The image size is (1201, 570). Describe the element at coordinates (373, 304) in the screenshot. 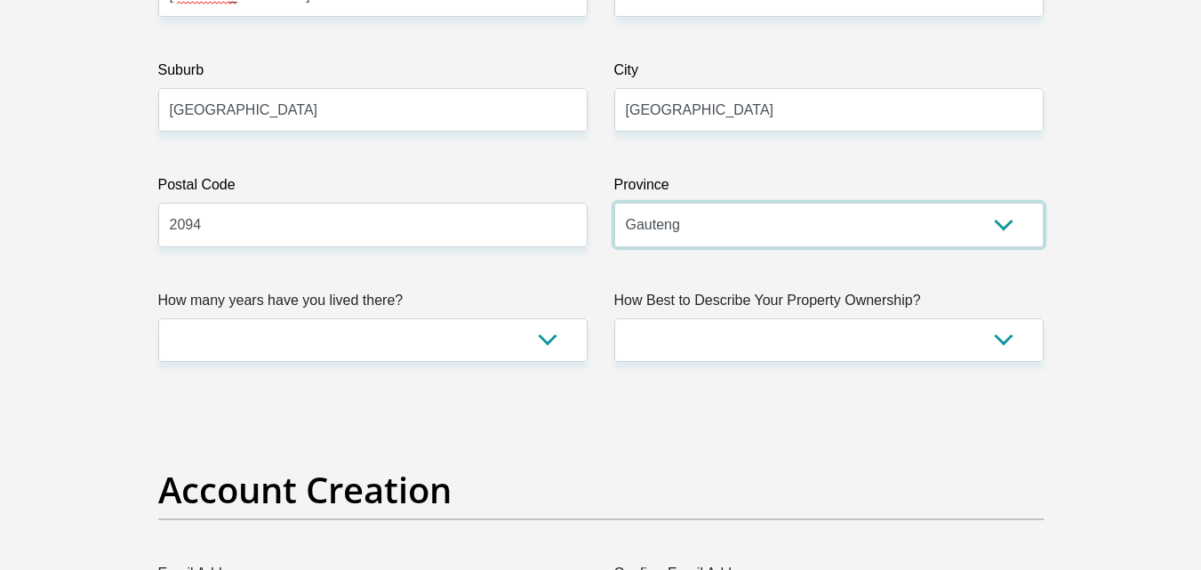

I see `label: How many years have you lived there?` at that location.